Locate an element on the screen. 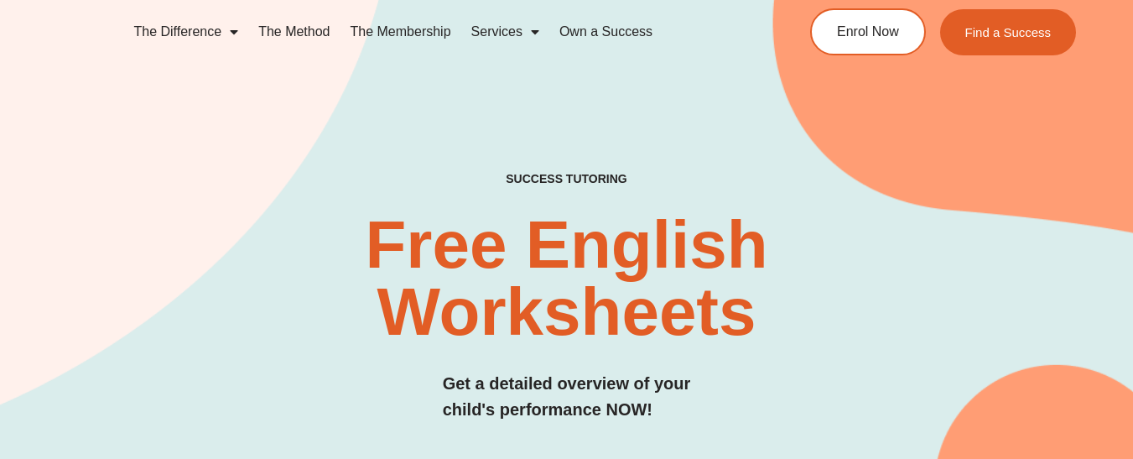  span: Enrol Now is located at coordinates (868, 32).